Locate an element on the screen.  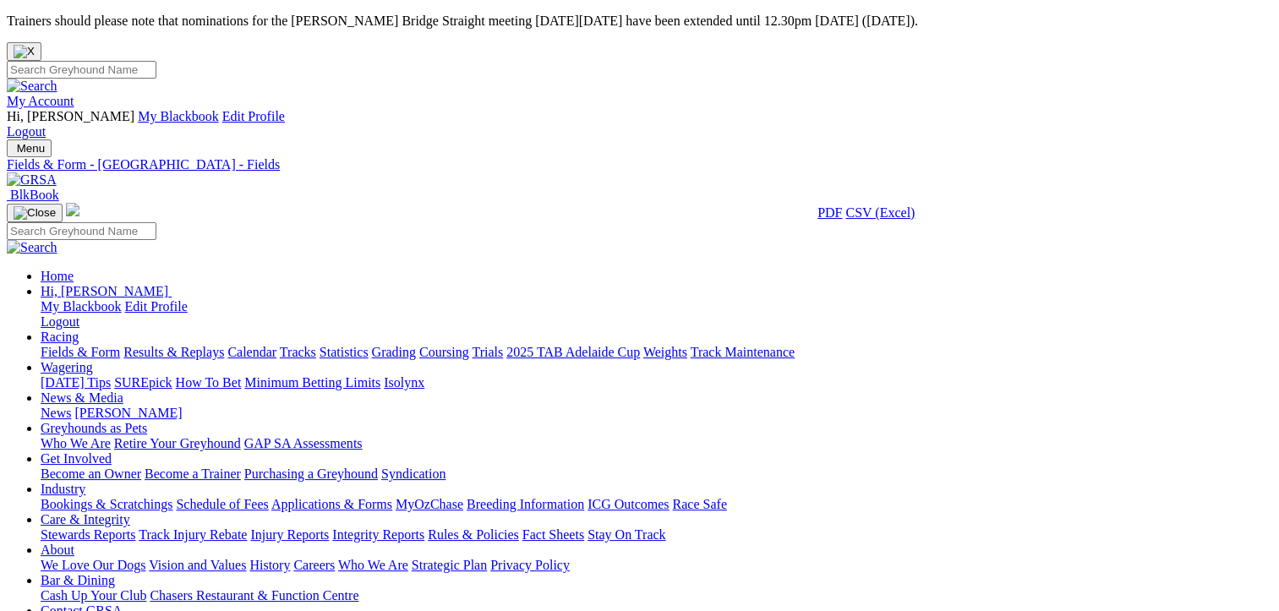
a: ICG Outcomes is located at coordinates (628, 504).